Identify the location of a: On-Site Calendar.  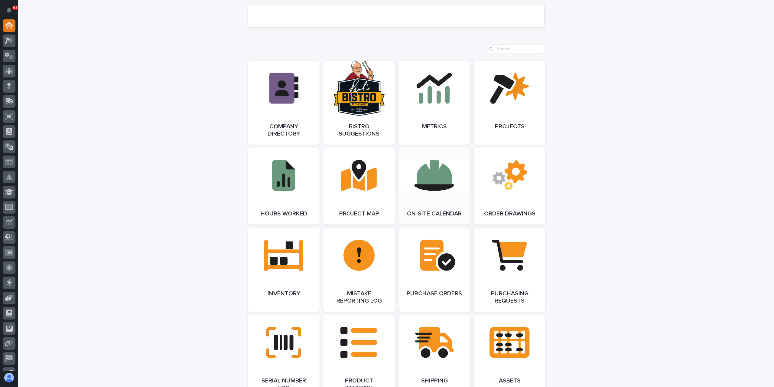
(434, 186).